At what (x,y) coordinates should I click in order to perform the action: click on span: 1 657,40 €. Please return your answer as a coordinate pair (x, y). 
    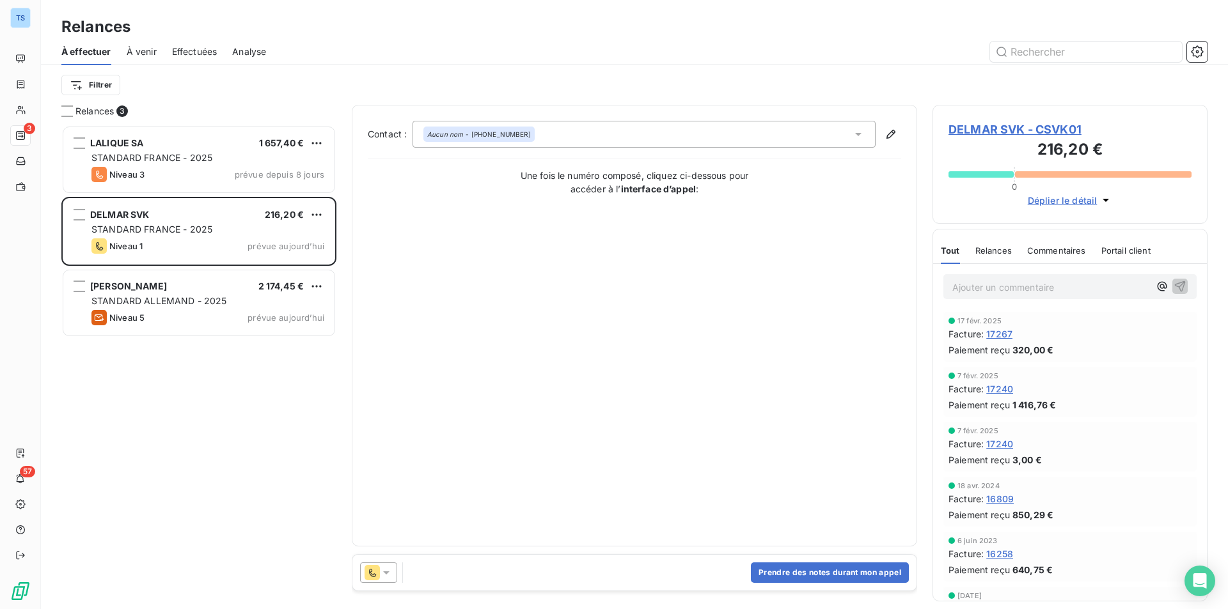
    Looking at the image, I should click on (281, 143).